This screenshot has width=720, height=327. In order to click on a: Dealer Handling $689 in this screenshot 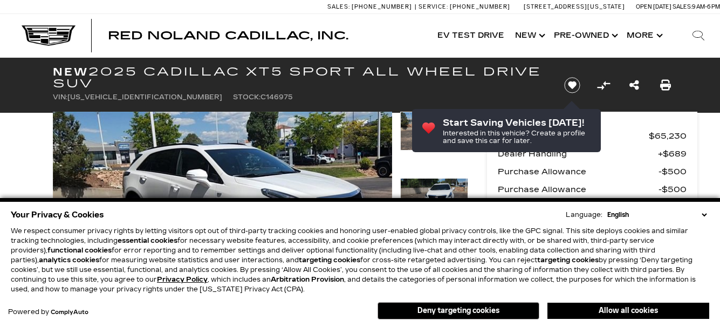, I will do `click(592, 154)`.